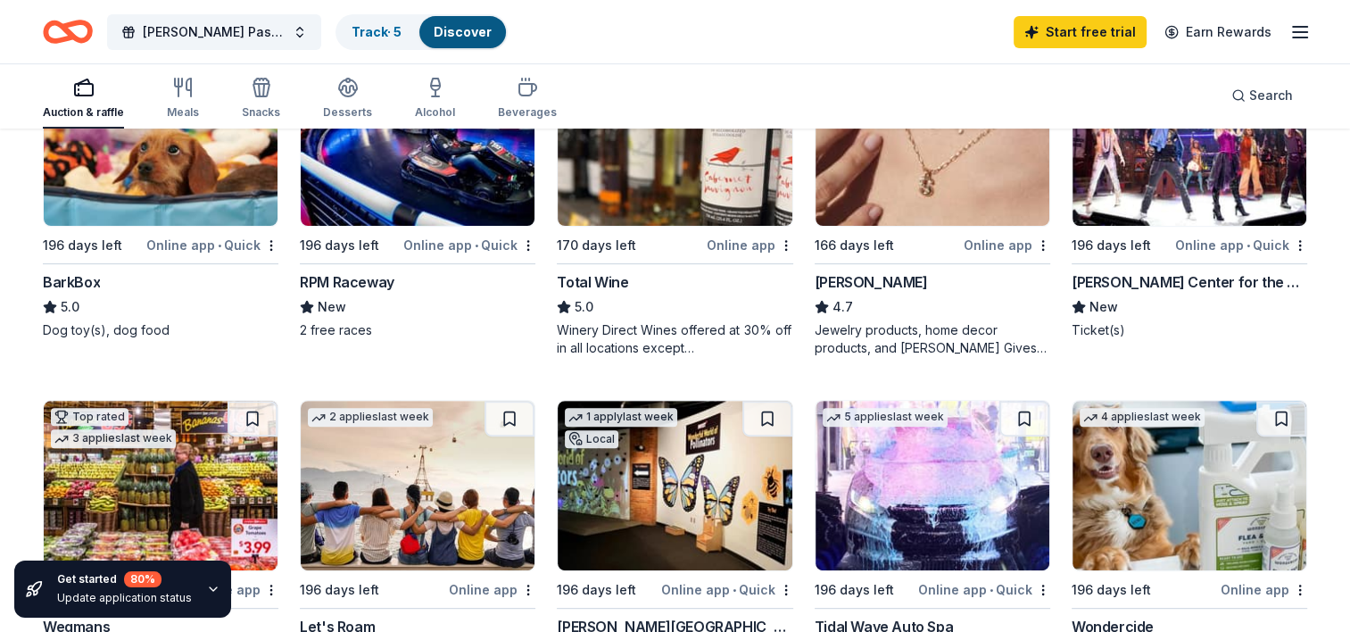 Image resolution: width=1350 pixels, height=632 pixels. What do you see at coordinates (124, 598) in the screenshot?
I see `div: Update application status` at bounding box center [124, 598].